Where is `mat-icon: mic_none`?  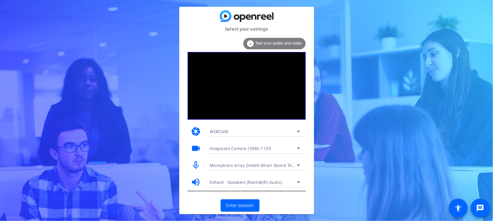
mat-icon: mic_none is located at coordinates (196, 165).